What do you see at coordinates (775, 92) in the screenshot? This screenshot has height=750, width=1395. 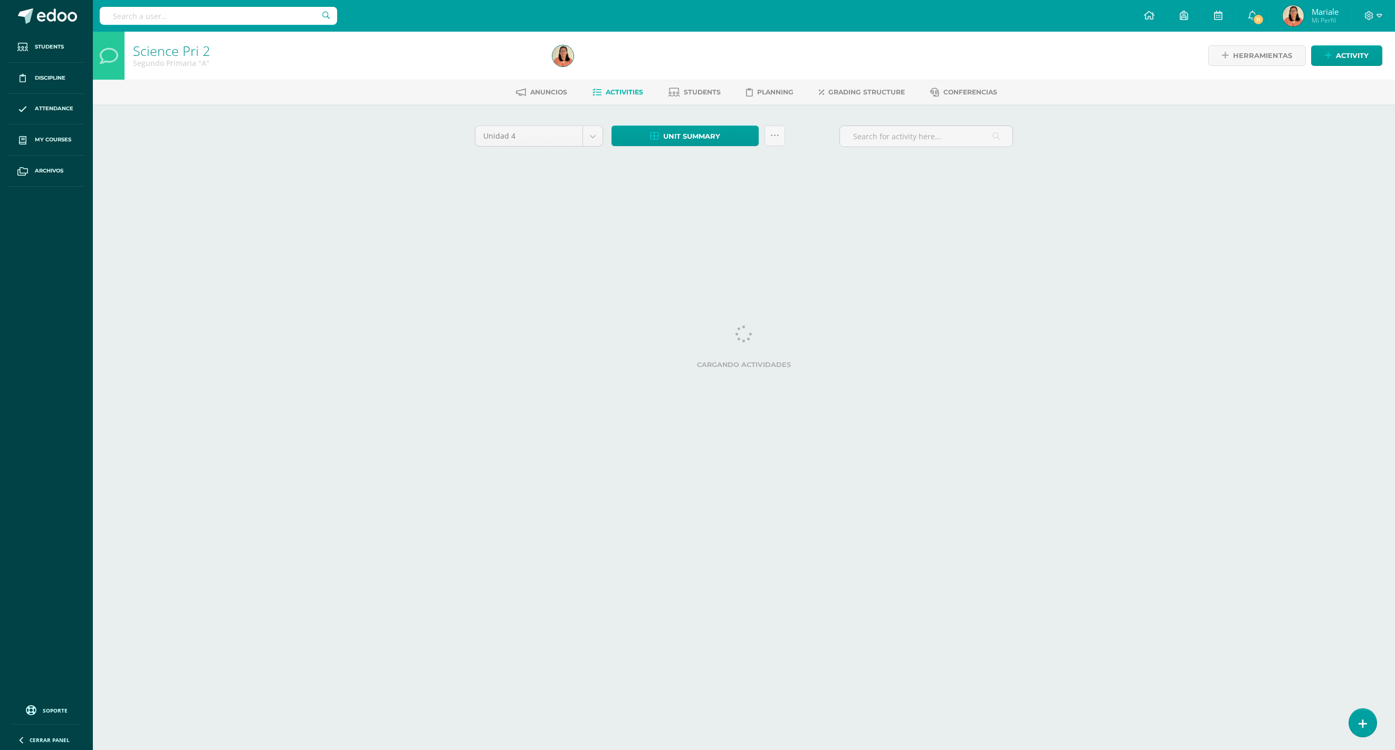 I see `span: Planning` at bounding box center [775, 92].